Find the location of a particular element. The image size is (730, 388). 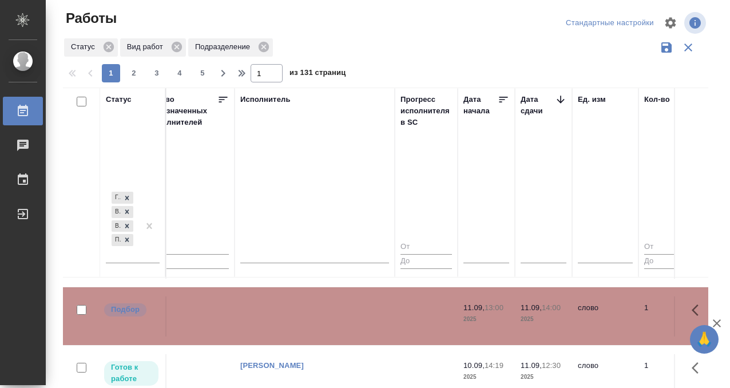

p: 10.09, is located at coordinates (474, 365).